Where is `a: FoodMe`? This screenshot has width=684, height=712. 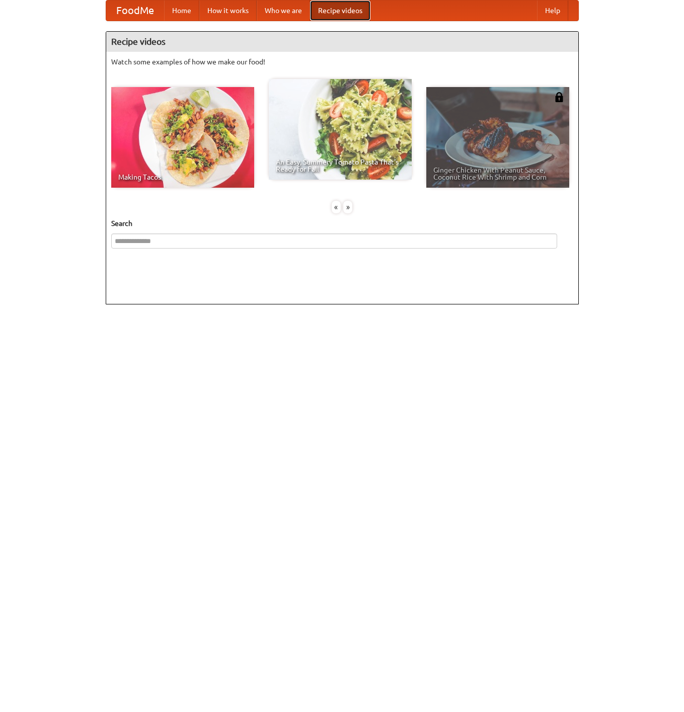
a: FoodMe is located at coordinates (135, 11).